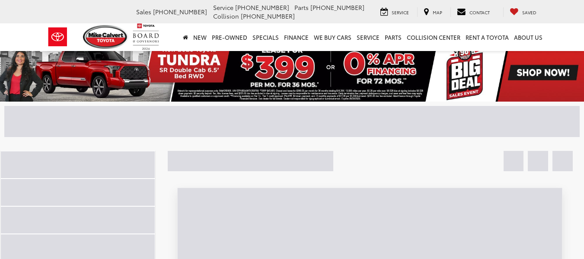 The width and height of the screenshot is (584, 259). Describe the element at coordinates (332, 37) in the screenshot. I see `a: WE BUY CARS` at that location.